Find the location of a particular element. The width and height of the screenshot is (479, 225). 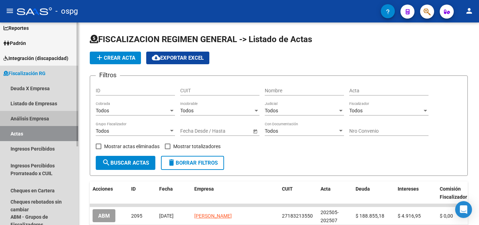

input: Fecha inicio is located at coordinates (193, 131).